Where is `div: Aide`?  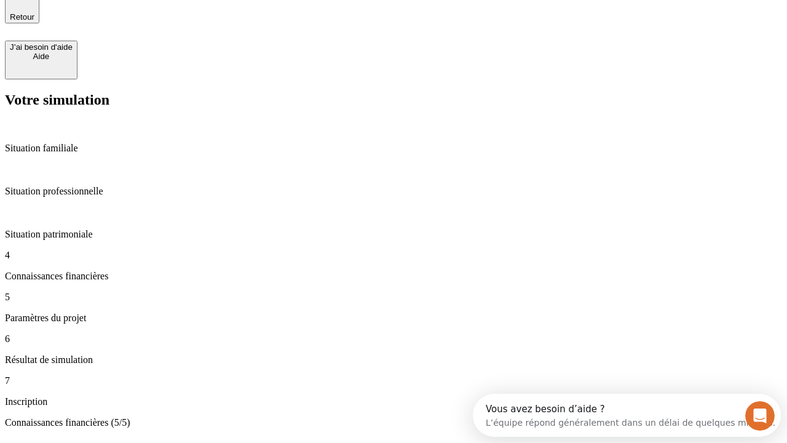
div: Aide is located at coordinates (41, 56).